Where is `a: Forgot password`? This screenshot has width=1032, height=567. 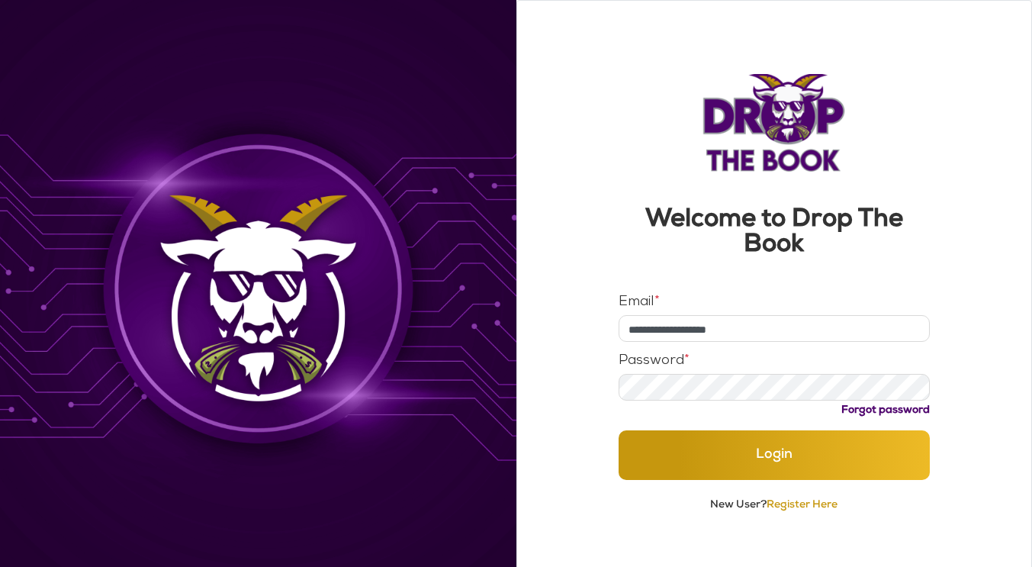
a: Forgot password is located at coordinates (886, 410).